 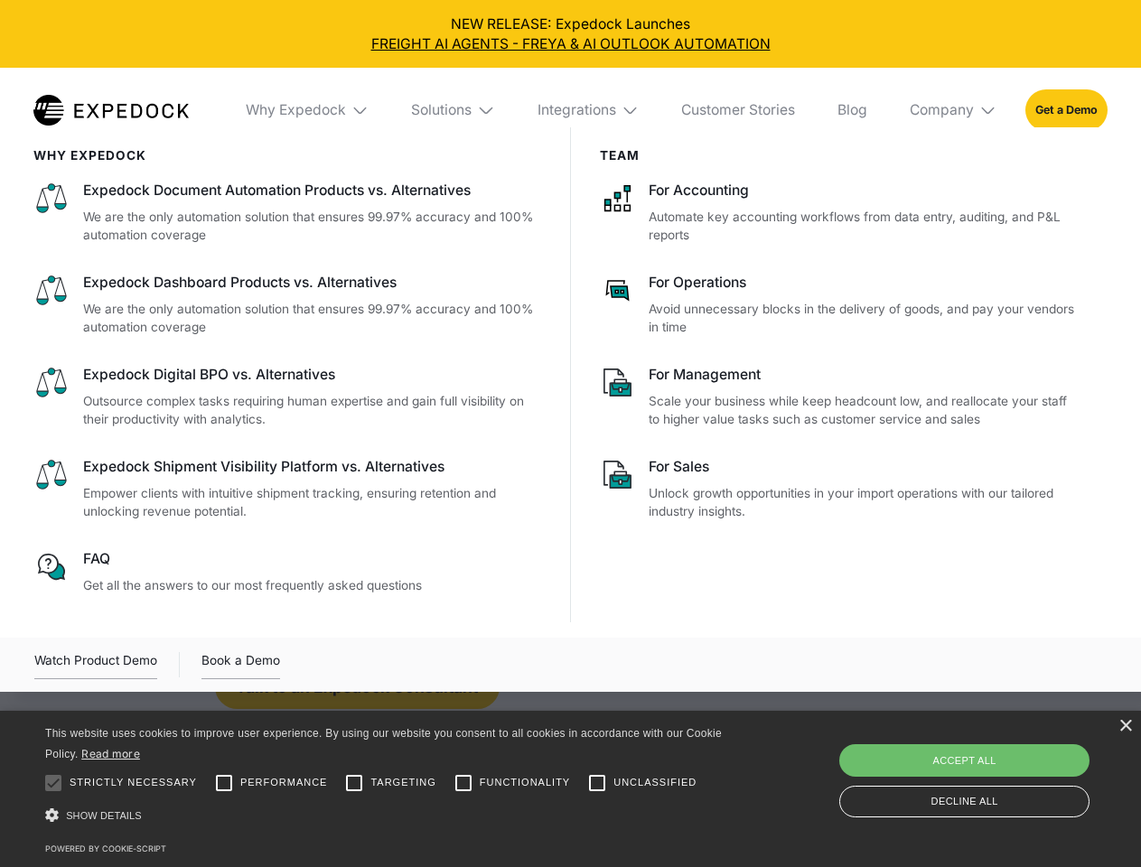 I want to click on a: FAQGet all the answers to our most frequently asked questions, so click(x=287, y=572).